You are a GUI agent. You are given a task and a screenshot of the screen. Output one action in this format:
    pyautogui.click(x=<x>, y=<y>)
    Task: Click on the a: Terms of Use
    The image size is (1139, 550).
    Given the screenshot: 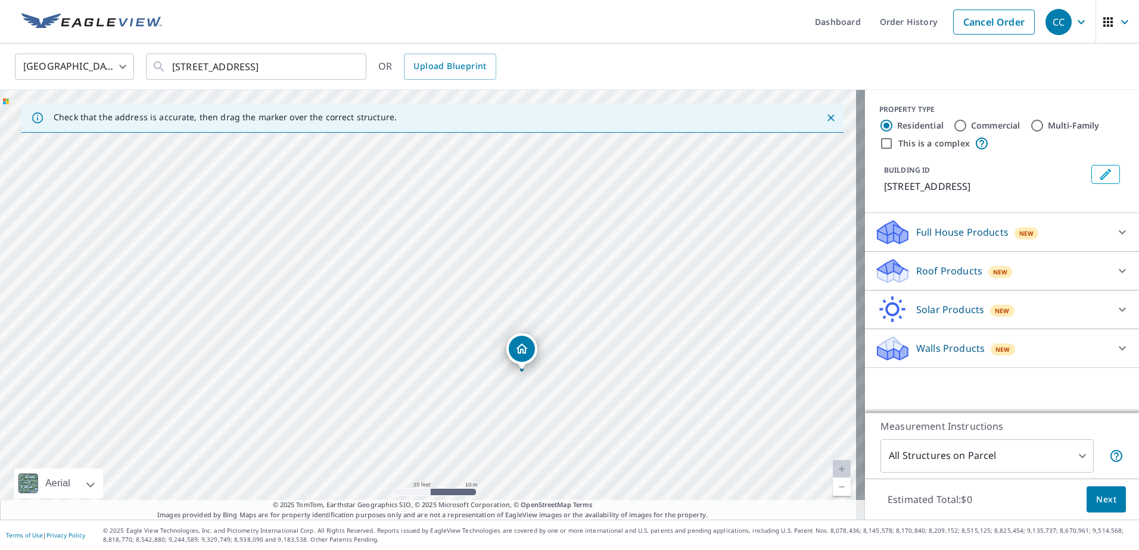 What is the action you would take?
    pyautogui.click(x=24, y=535)
    